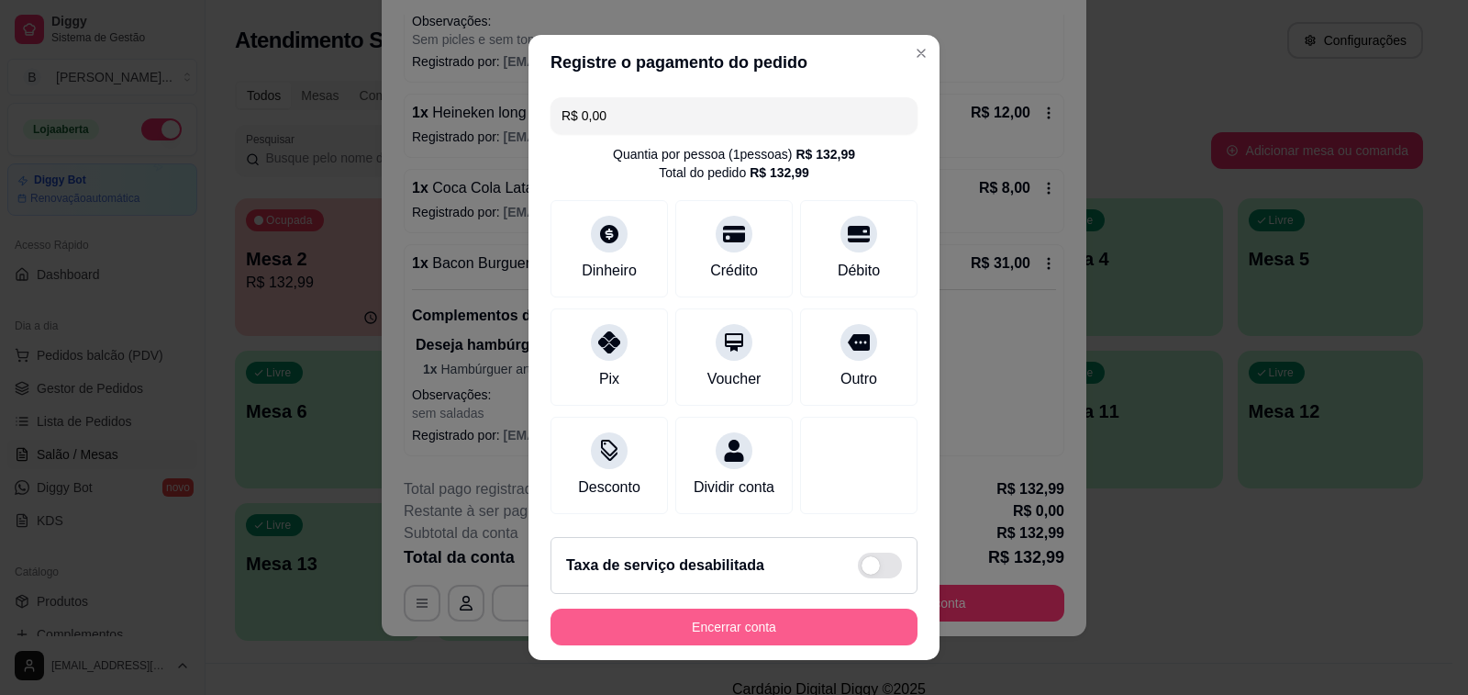  Describe the element at coordinates (734, 172) in the screenshot. I see `div: Total do pedido` at that location.